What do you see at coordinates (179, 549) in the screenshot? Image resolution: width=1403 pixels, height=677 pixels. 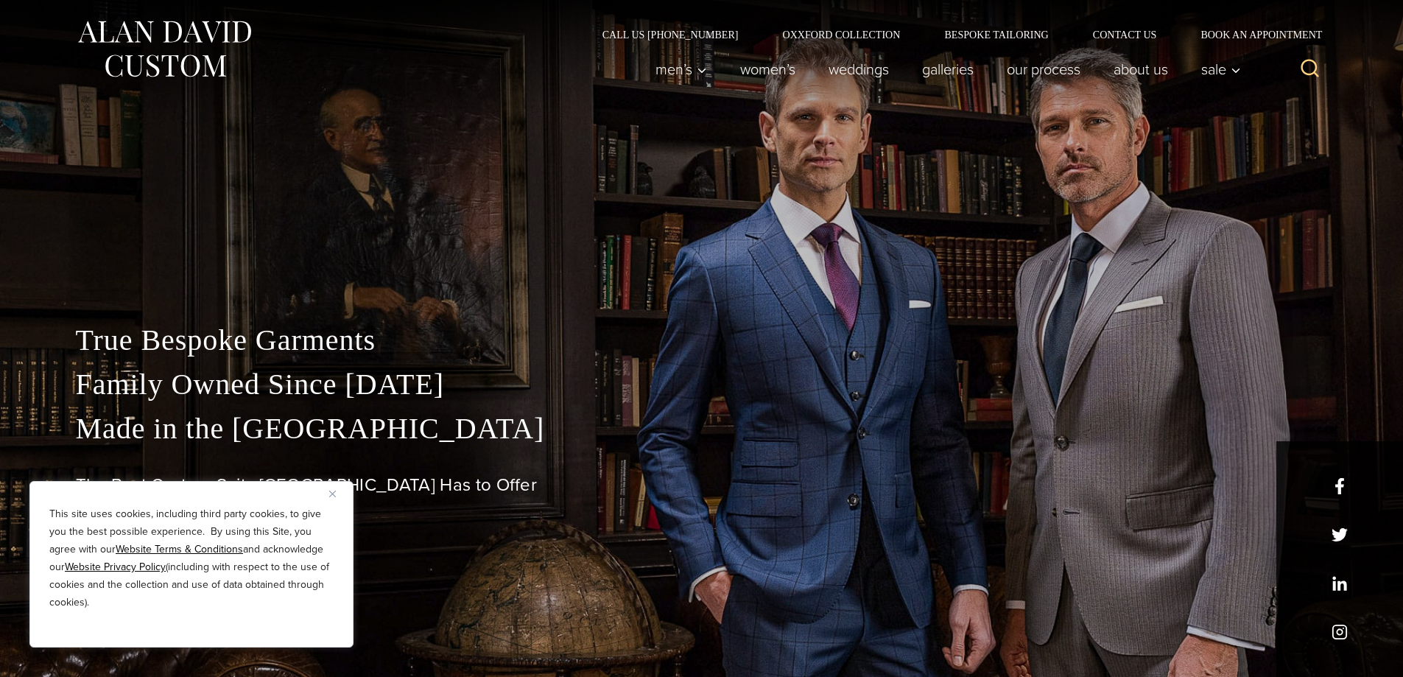 I see `u: Website Terms & Conditions` at bounding box center [179, 549].